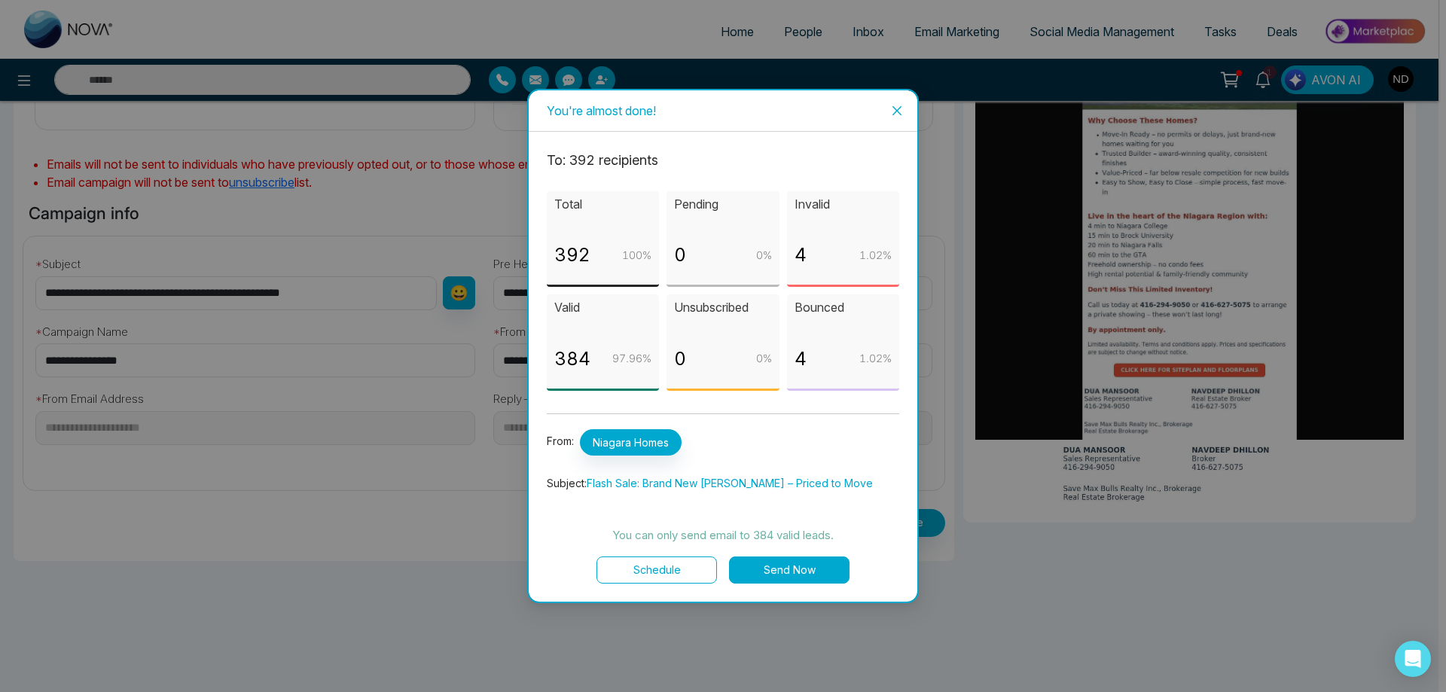 This screenshot has width=1446, height=692. I want to click on p: 392, so click(572, 255).